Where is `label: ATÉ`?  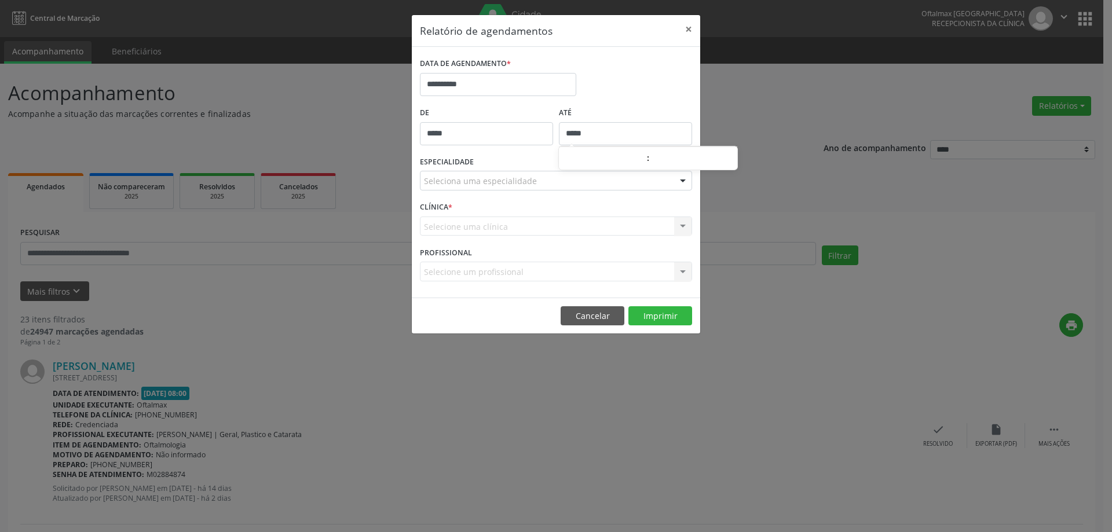
label: ATÉ is located at coordinates (626, 113).